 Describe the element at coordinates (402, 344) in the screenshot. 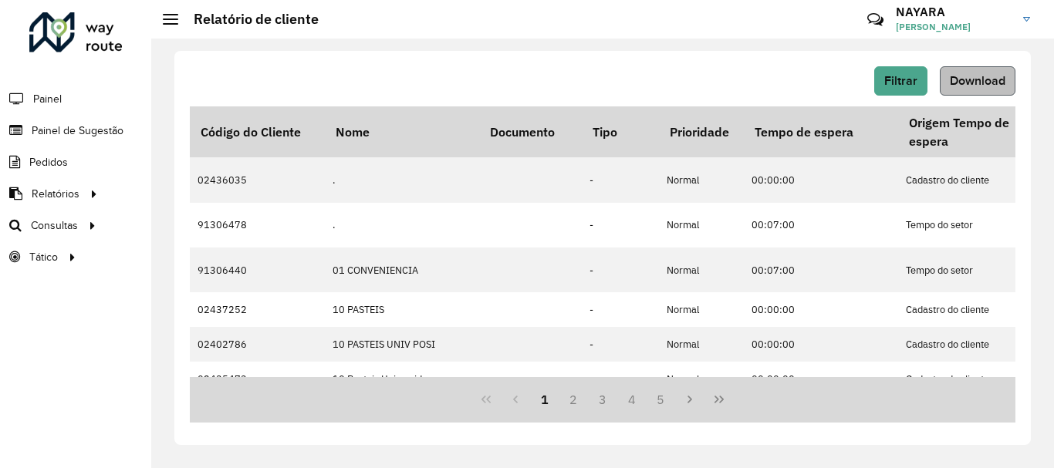

I see `td: 10 PASTEIS UNIV POSI` at that location.